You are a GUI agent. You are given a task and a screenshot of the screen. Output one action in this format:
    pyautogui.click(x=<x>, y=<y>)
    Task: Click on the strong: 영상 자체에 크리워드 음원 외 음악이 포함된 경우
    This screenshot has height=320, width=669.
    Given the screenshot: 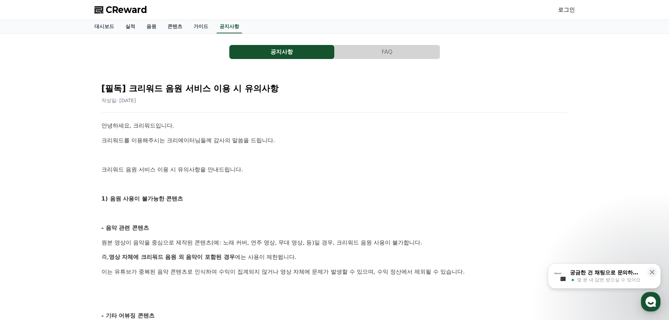 What is the action you would take?
    pyautogui.click(x=172, y=257)
    